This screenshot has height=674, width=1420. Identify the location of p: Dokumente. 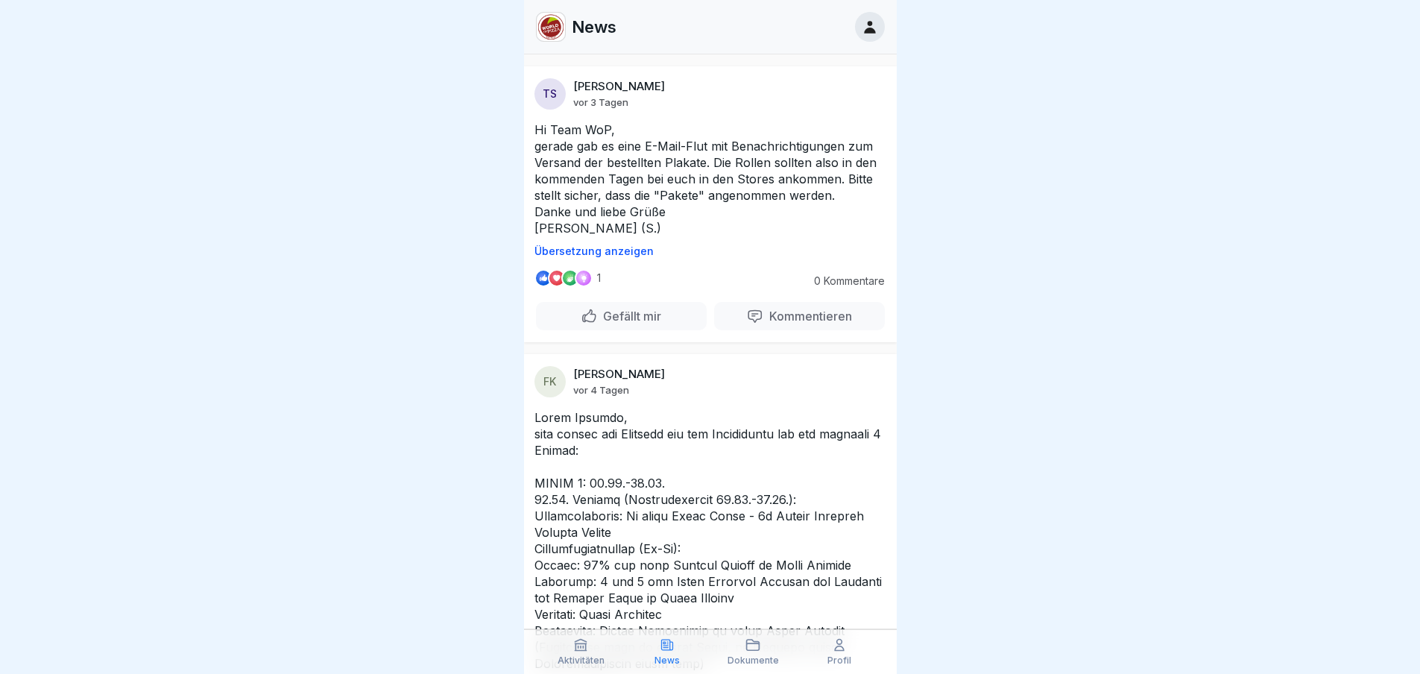
(753, 660).